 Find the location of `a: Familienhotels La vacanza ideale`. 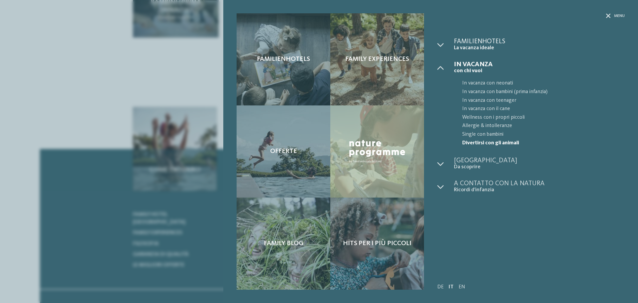

a: Familienhotels La vacanza ideale is located at coordinates (539, 44).